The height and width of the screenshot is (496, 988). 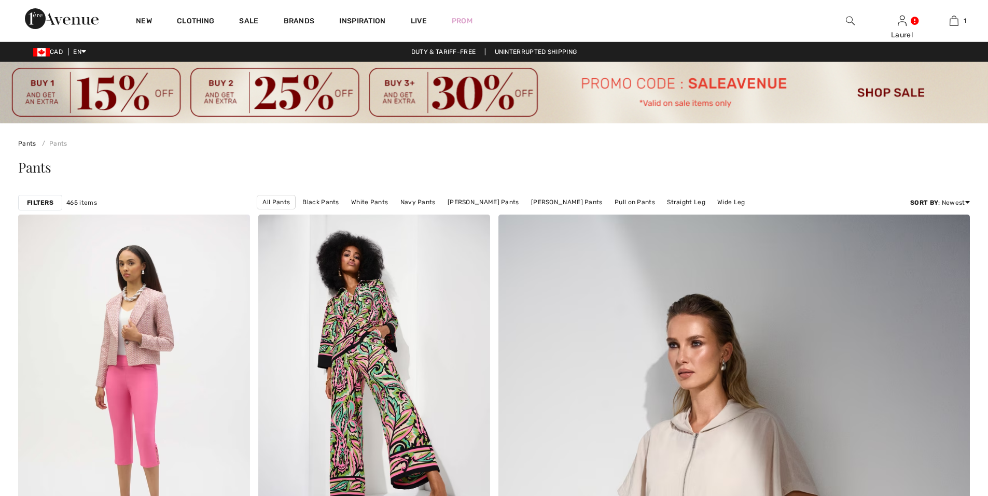 What do you see at coordinates (35, 167) in the screenshot?
I see `span: Pants` at bounding box center [35, 167].